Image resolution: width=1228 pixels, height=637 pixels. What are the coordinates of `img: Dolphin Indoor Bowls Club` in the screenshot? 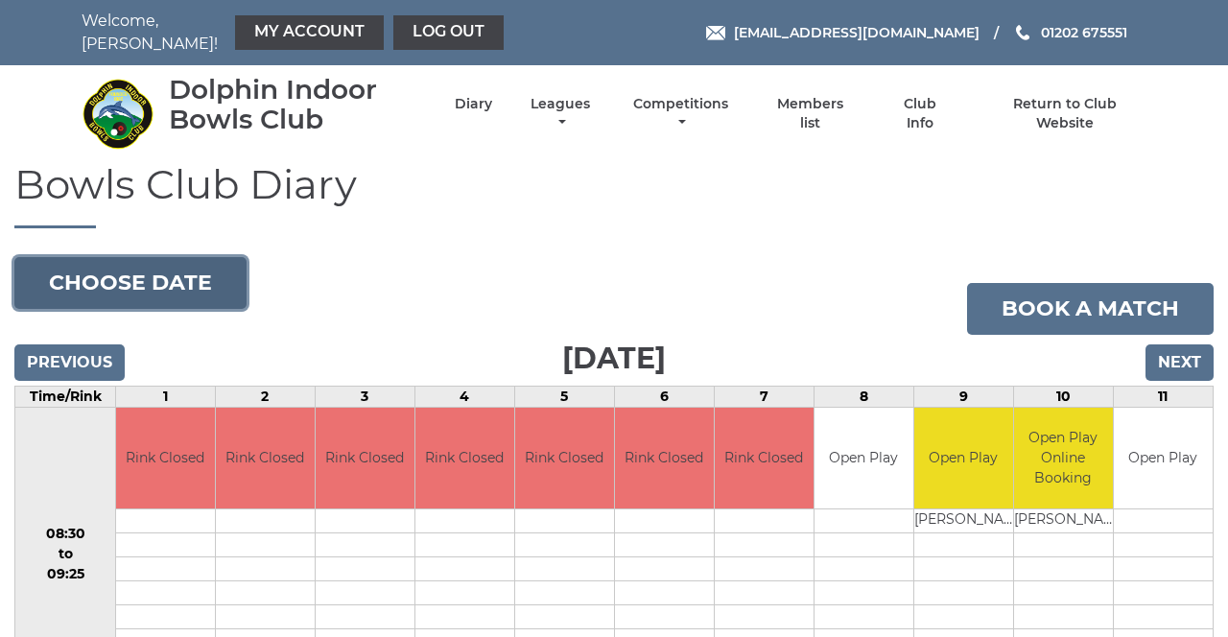 It's located at (117, 113).